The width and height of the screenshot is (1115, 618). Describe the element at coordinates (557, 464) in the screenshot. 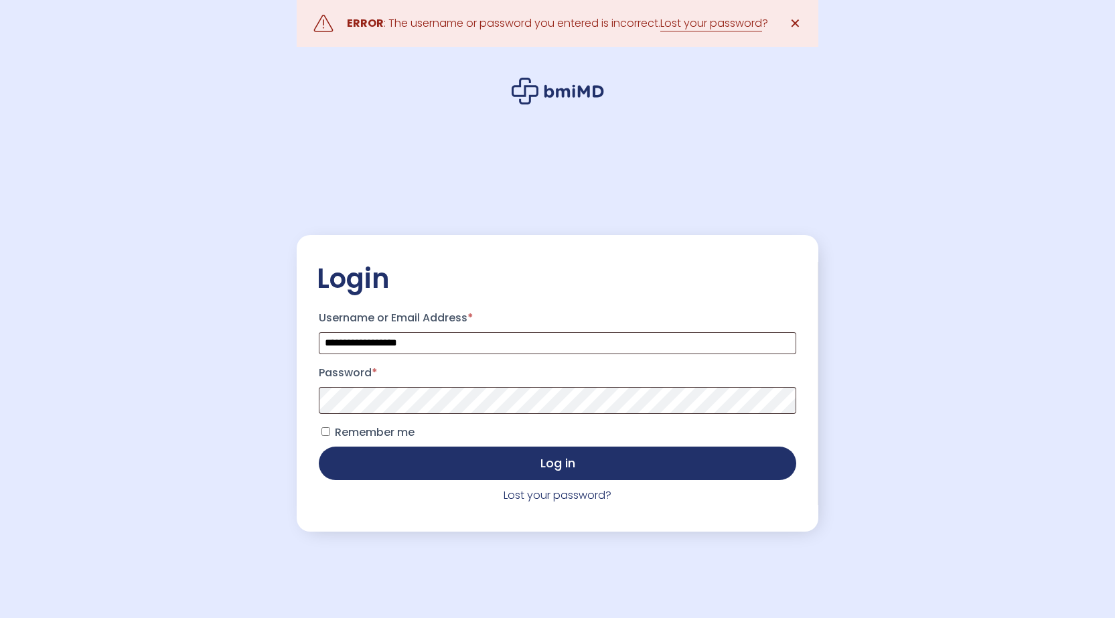

I see `button: Log in` at that location.